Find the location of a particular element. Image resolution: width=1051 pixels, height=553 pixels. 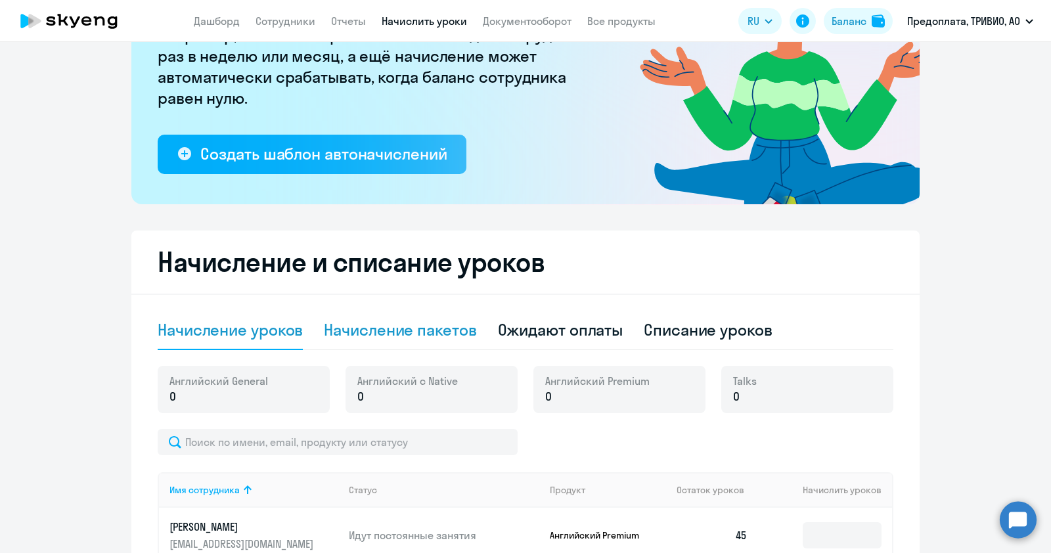

a: Отчеты is located at coordinates (348, 21).